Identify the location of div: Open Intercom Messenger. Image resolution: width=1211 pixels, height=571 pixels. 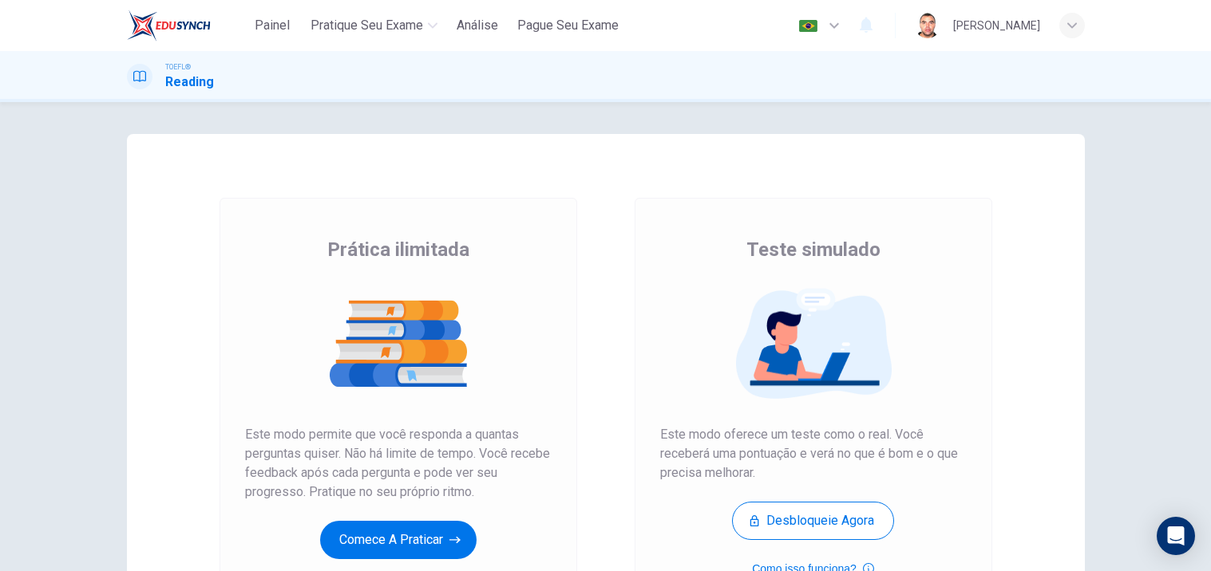
(1175, 536).